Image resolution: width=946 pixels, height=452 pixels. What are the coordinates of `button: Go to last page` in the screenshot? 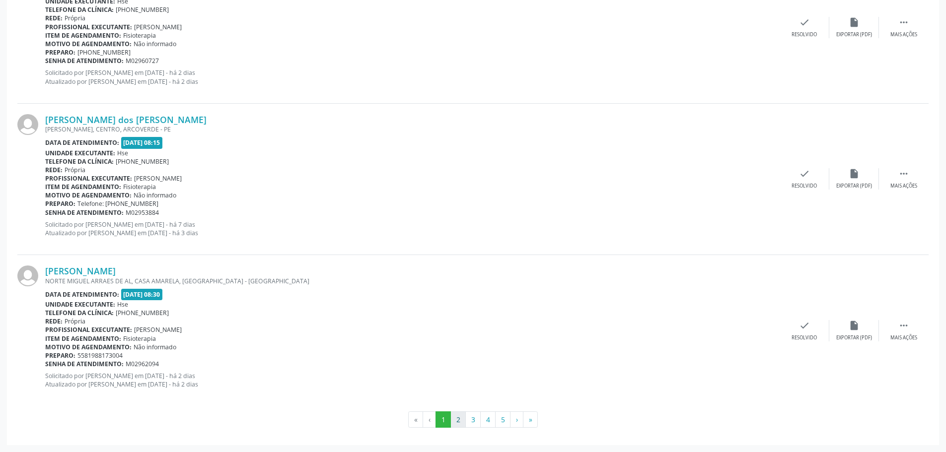 It's located at (530, 420).